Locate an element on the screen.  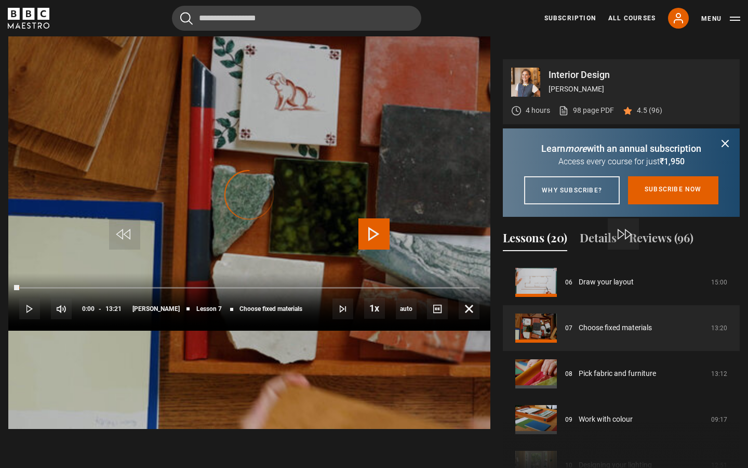
button: Details is located at coordinates (598, 240).